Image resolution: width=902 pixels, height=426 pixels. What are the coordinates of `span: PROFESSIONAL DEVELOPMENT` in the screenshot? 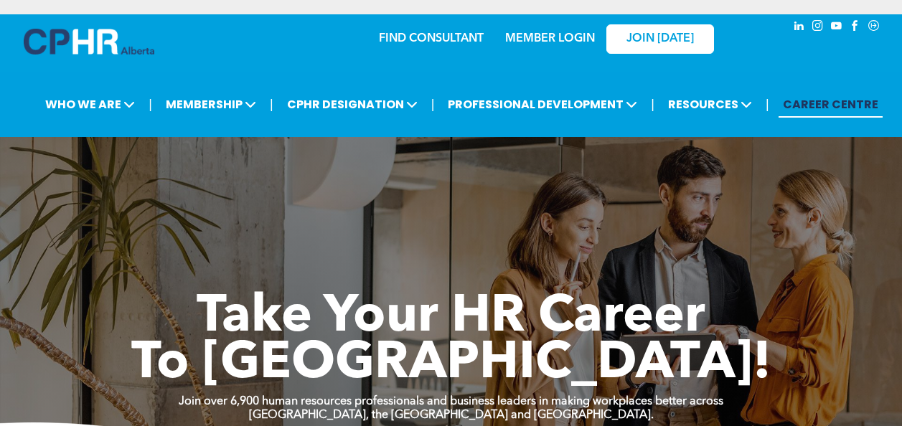 It's located at (542, 104).